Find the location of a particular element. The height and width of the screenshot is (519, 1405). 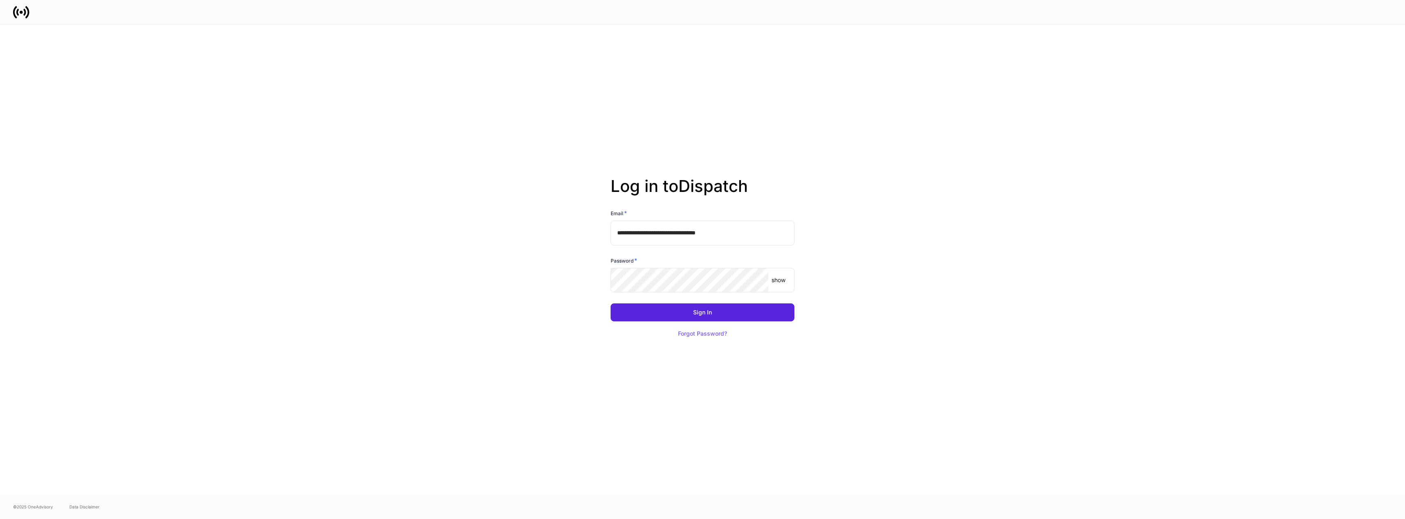

p: show is located at coordinates (779, 280).